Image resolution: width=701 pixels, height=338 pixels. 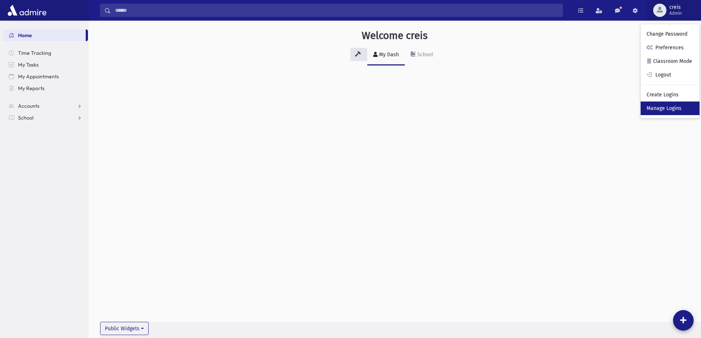 What do you see at coordinates (337, 10) in the screenshot?
I see `input: Search` at bounding box center [337, 10].